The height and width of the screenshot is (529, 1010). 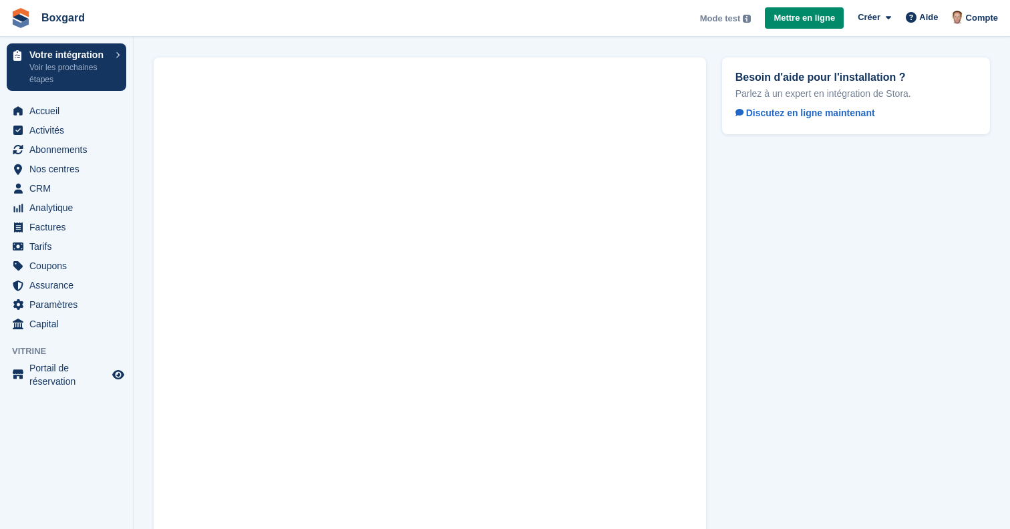 I want to click on span: Vitrine, so click(x=72, y=351).